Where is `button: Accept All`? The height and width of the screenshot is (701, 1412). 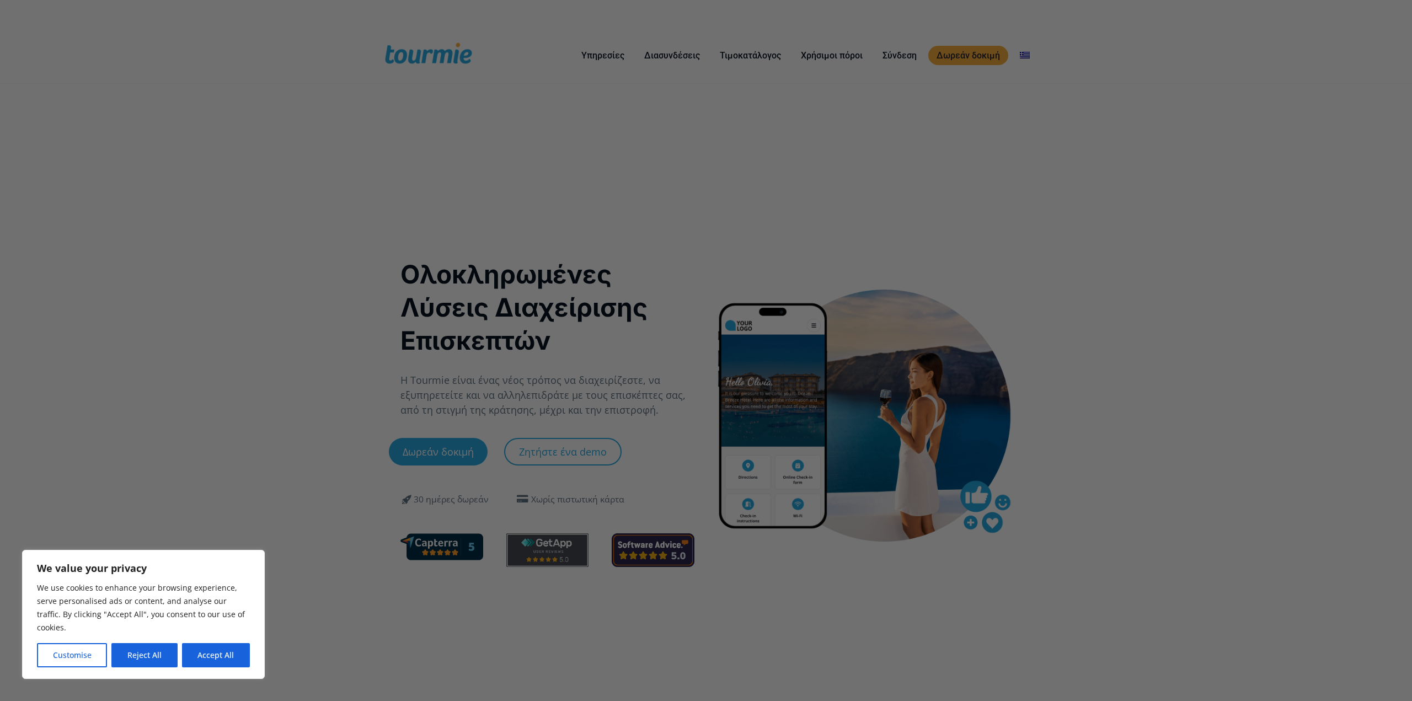
button: Accept All is located at coordinates (216, 655).